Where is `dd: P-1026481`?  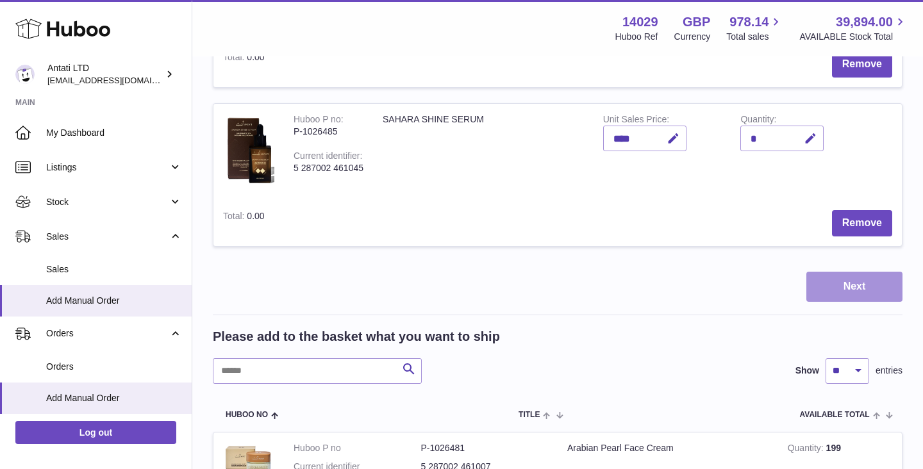 dd: P-1026481 is located at coordinates (485, 448).